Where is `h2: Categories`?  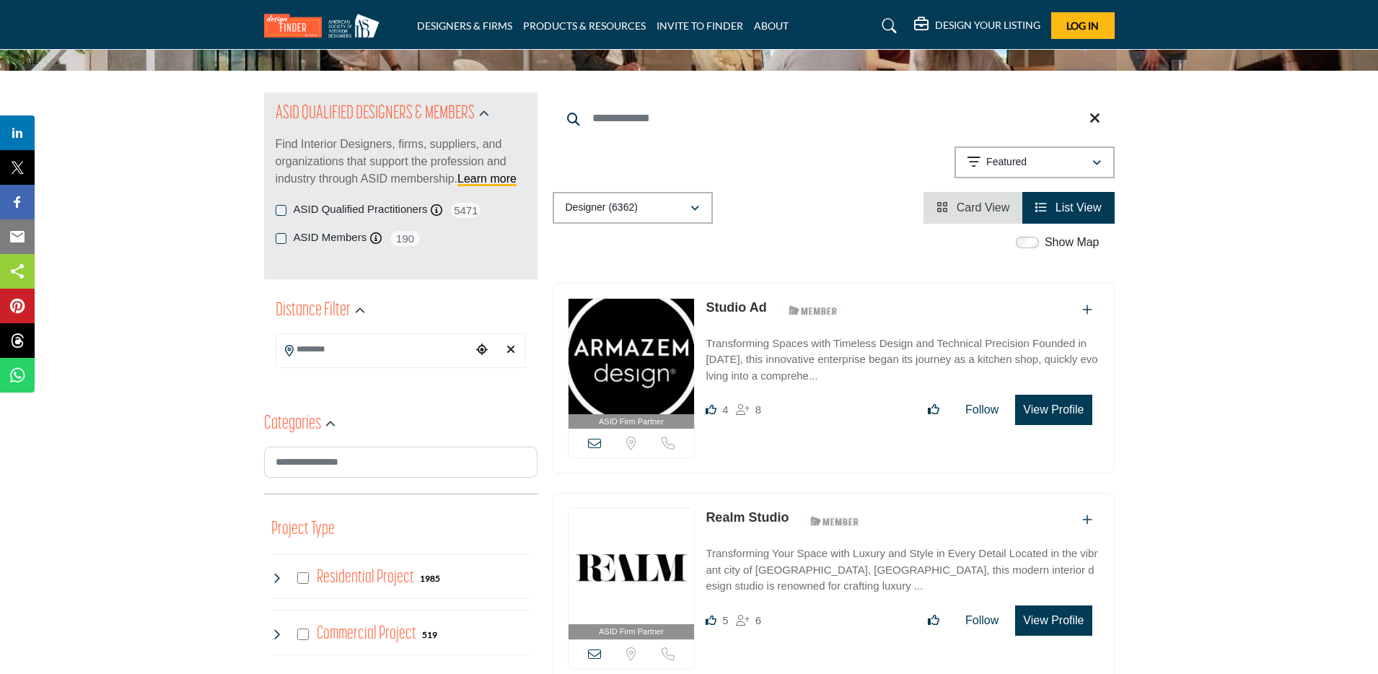 h2: Categories is located at coordinates (292, 424).